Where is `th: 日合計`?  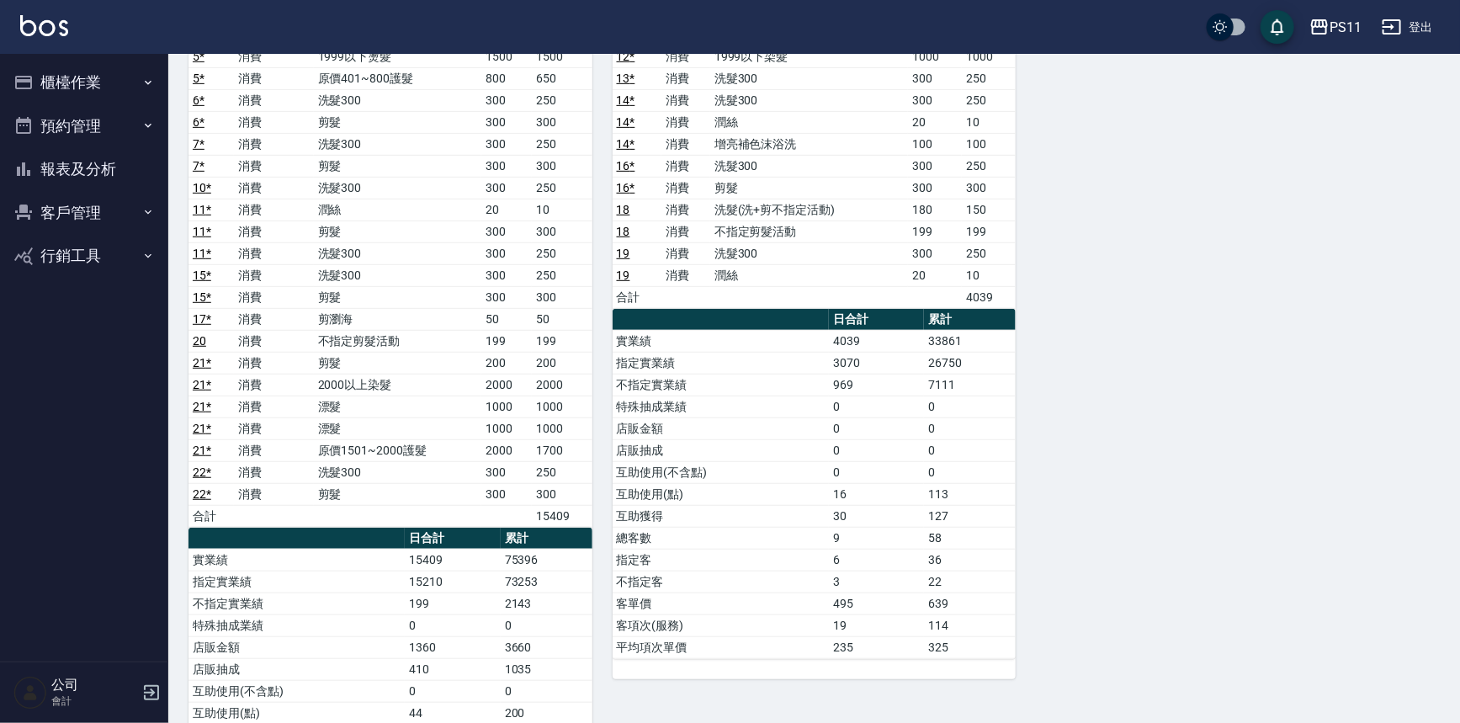
th: 日合計 is located at coordinates (452, 539).